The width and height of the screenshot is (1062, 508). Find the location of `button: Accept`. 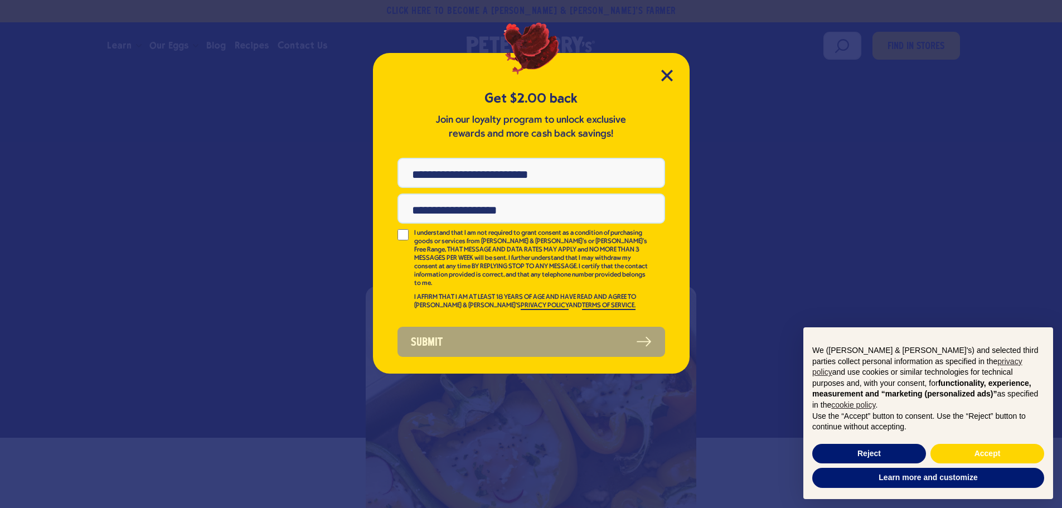

button: Accept is located at coordinates (988, 454).